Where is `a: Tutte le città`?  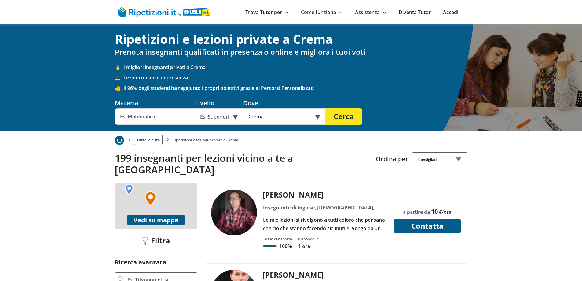 a: Tutte le città is located at coordinates (148, 140).